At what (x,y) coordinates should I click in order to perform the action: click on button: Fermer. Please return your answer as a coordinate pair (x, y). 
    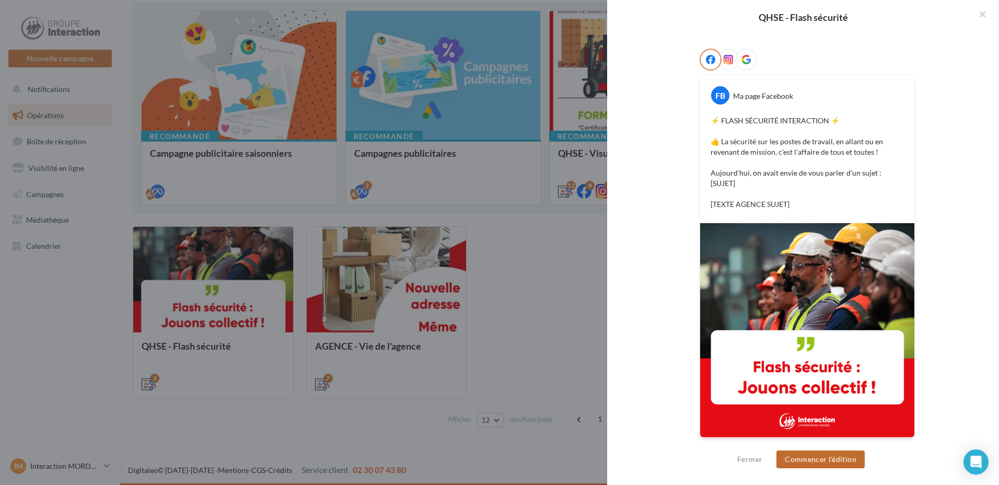
    Looking at the image, I should click on (750, 459).